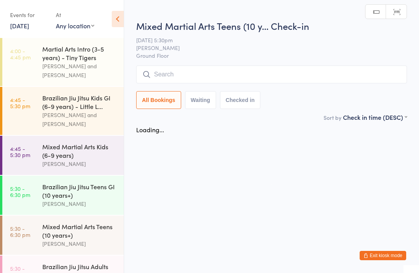 The width and height of the screenshot is (419, 273). I want to click on div: Brazilian Jiu Jitsu Teens GI (10 years+), so click(79, 191).